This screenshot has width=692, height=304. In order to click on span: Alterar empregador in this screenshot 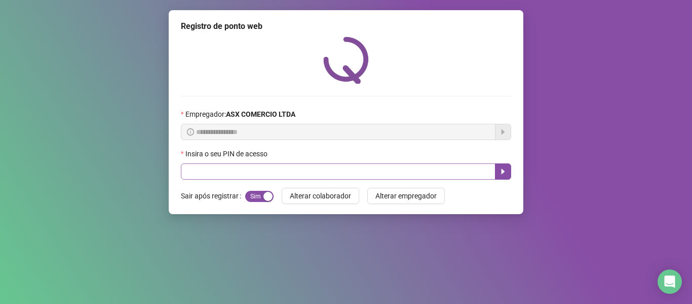, I will do `click(406, 196)`.